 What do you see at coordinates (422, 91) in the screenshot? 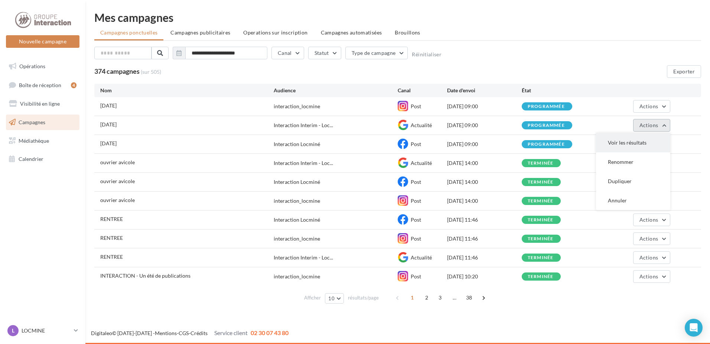
I see `div: Canal` at bounding box center [422, 91].